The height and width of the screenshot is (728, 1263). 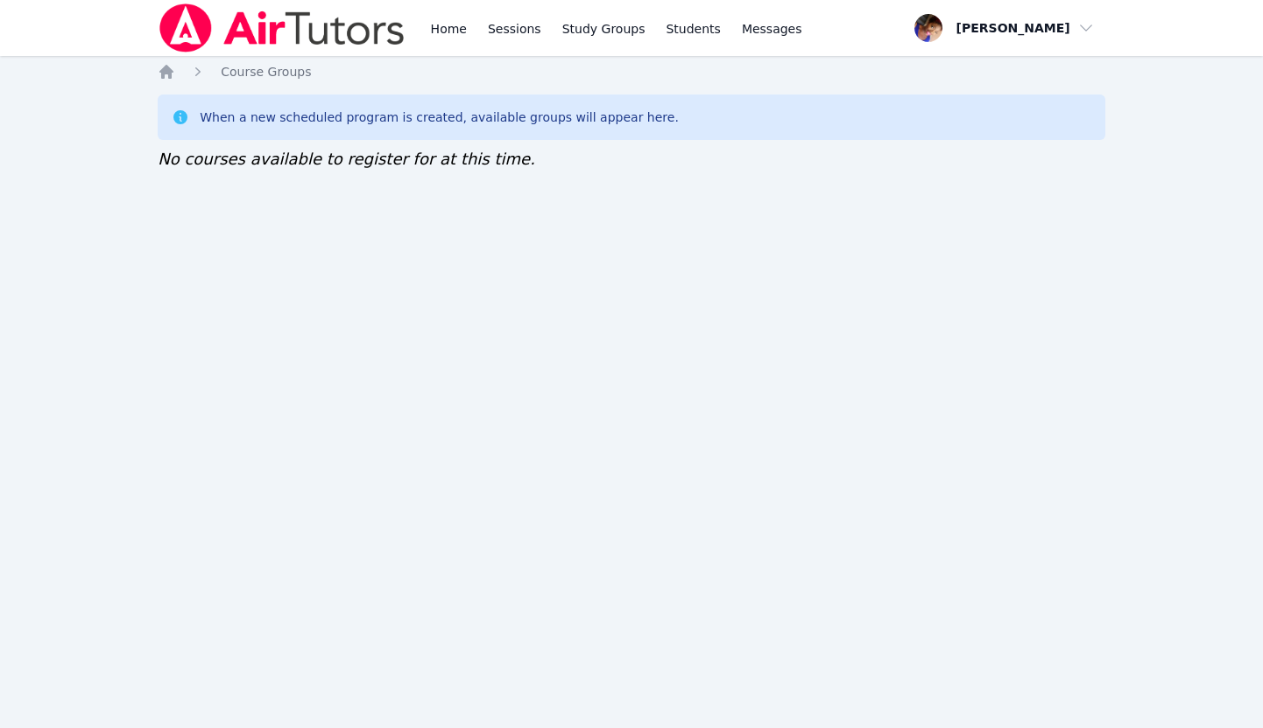 I want to click on span: Messages, so click(x=771, y=29).